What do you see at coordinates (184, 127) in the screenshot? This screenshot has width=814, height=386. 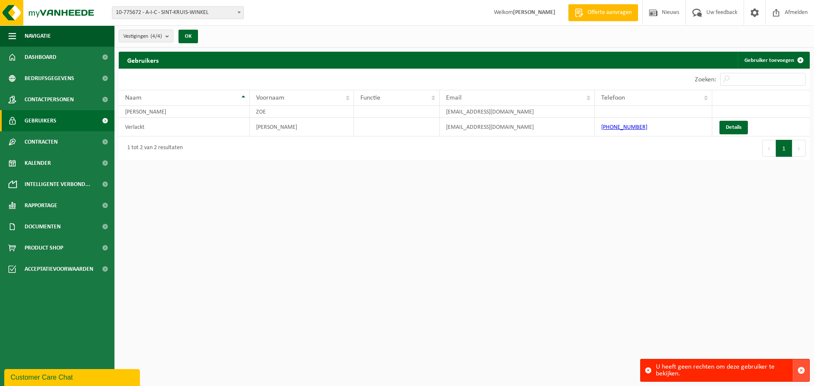 I see `td: Verlackt` at bounding box center [184, 127].